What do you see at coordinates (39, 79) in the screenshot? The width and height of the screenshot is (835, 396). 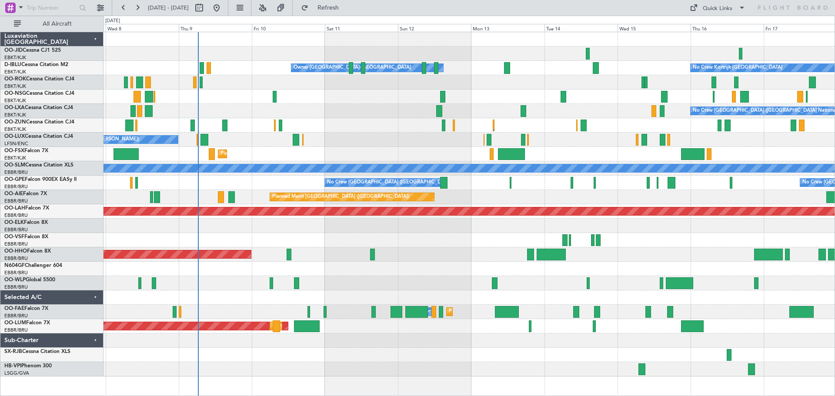 I see `a: OO-ROKCessna Citation CJ4` at bounding box center [39, 79].